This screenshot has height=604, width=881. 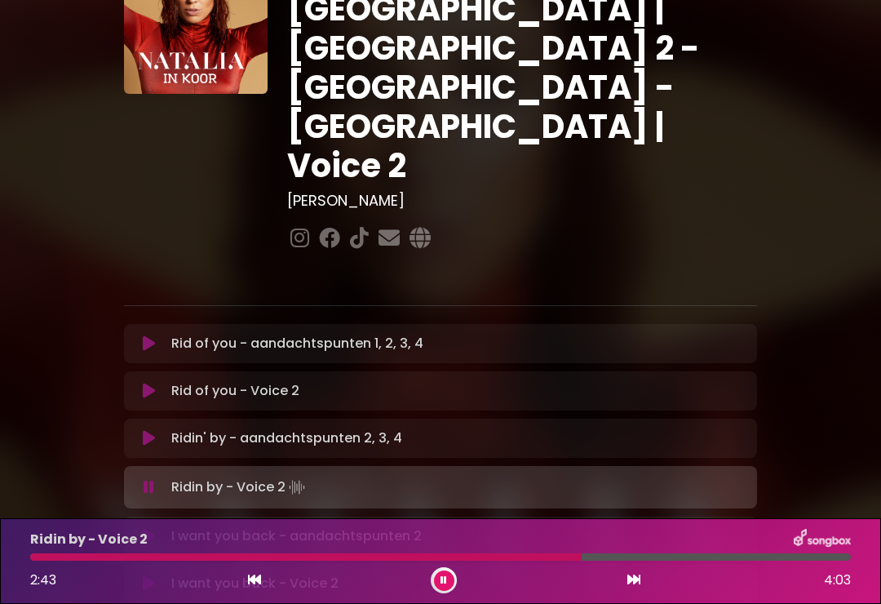 What do you see at coordinates (235, 391) in the screenshot?
I see `p: Rid of you - Voice 2` at bounding box center [235, 391].